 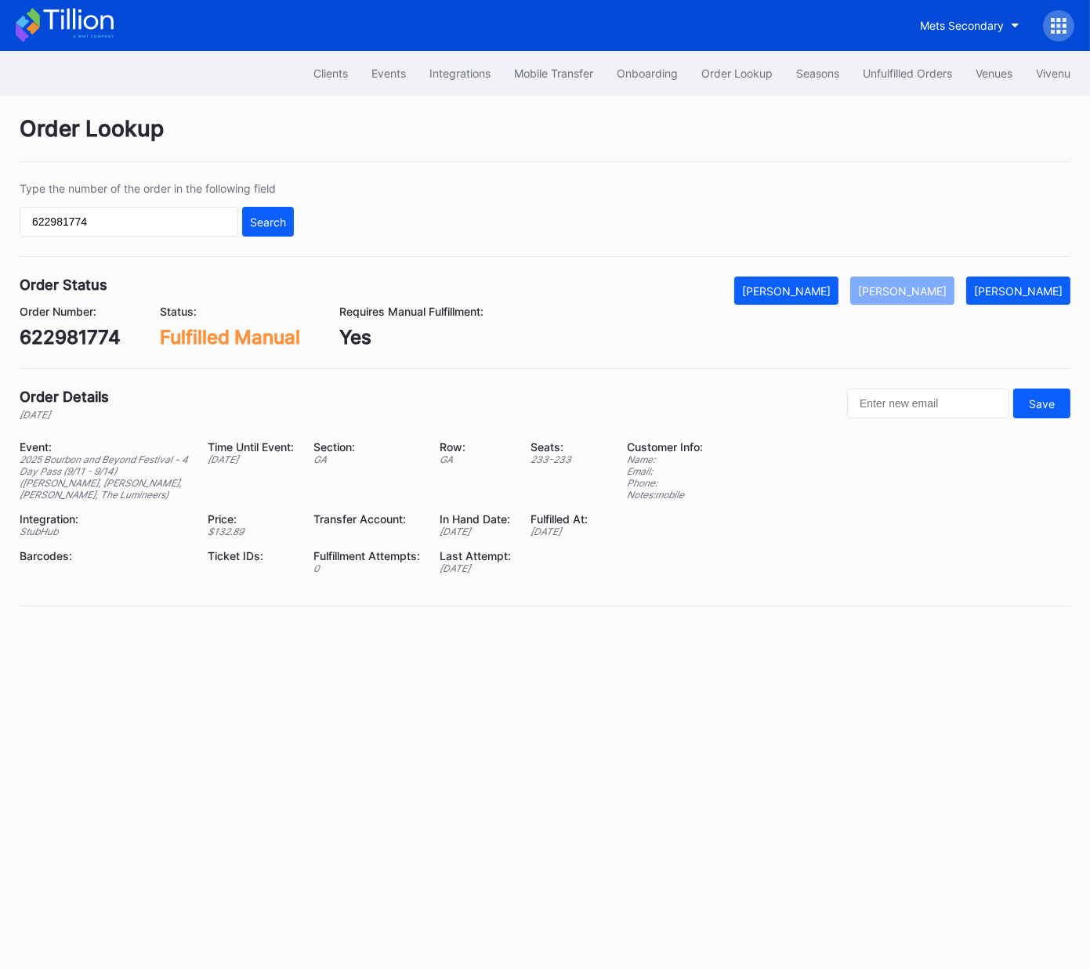 What do you see at coordinates (367, 447) in the screenshot?
I see `div: Section:` at bounding box center [367, 447].